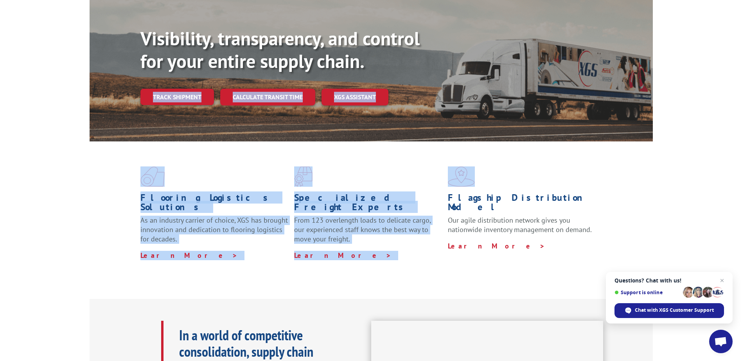 Image resolution: width=742 pixels, height=361 pixels. I want to click on p: From 123 overlength loads to delicate cargo, our experienced staff knows the best way to move you..., so click(368, 233).